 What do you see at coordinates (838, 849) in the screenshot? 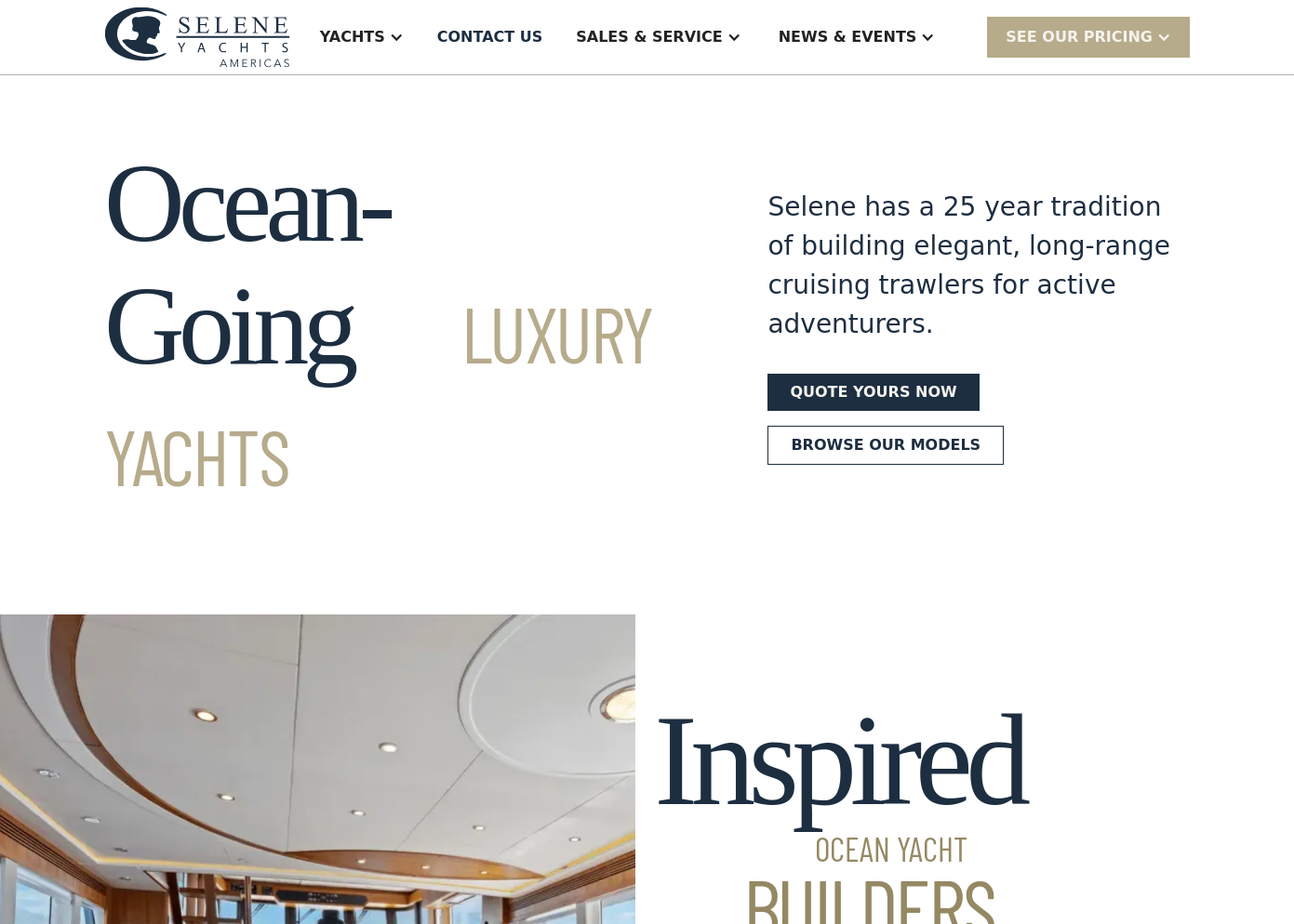
I see `span: Ocean Yacht` at bounding box center [838, 849].